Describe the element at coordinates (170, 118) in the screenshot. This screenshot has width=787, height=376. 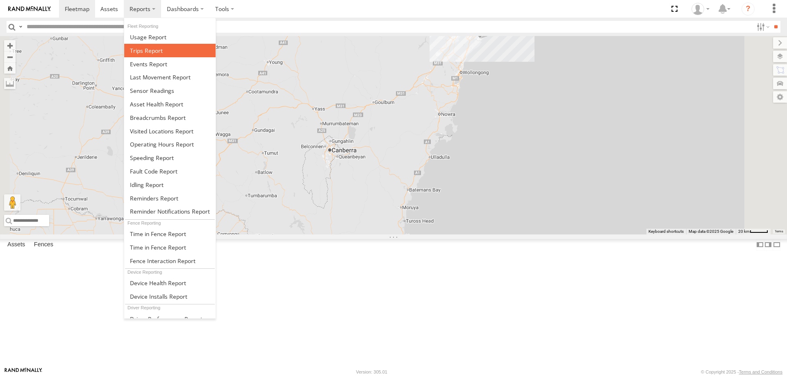
I see `a: Breadcrumbs Report` at that location.